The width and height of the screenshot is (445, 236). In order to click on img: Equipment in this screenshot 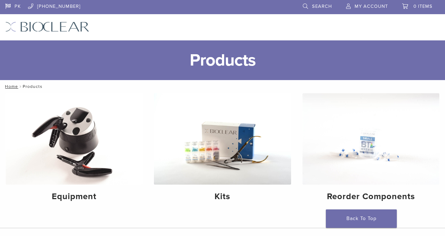, I will do `click(74, 139)`.